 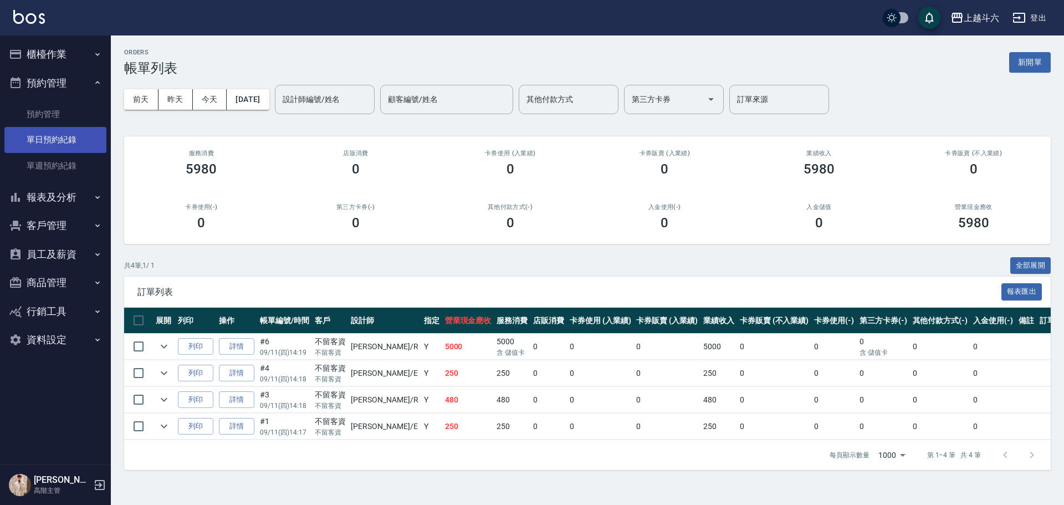 I want to click on th: 列印, so click(x=196, y=320).